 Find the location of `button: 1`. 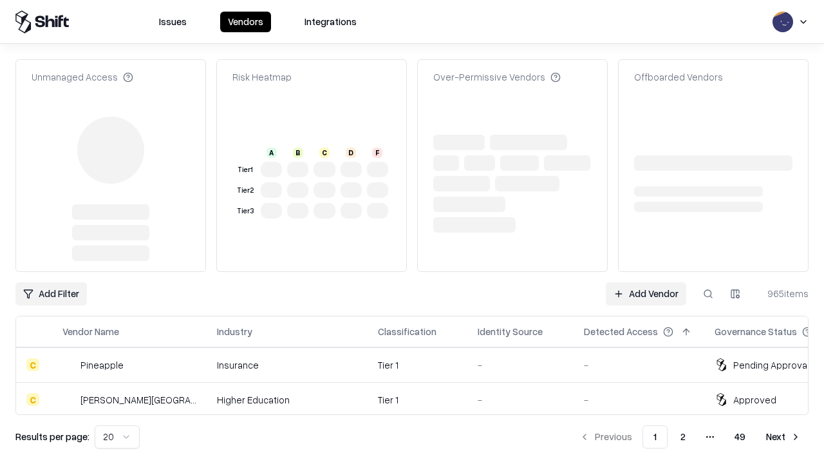

button: 1 is located at coordinates (655, 436).